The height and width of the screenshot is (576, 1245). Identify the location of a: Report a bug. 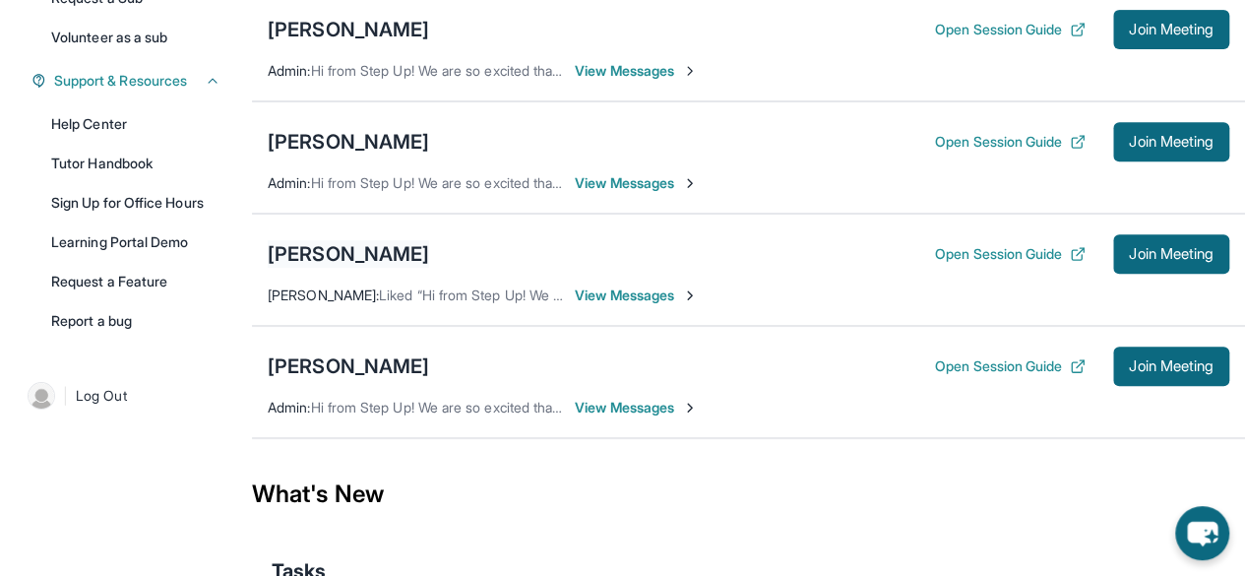
(136, 321).